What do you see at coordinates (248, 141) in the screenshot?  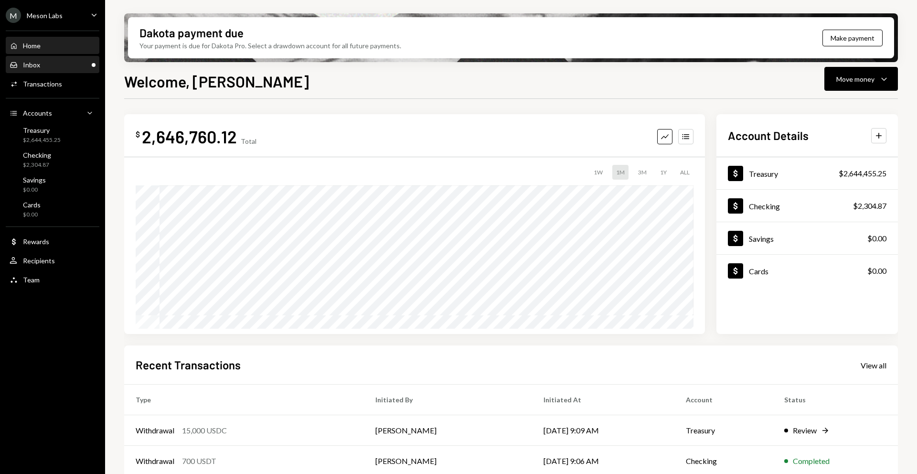 I see `div: Total` at bounding box center [248, 141].